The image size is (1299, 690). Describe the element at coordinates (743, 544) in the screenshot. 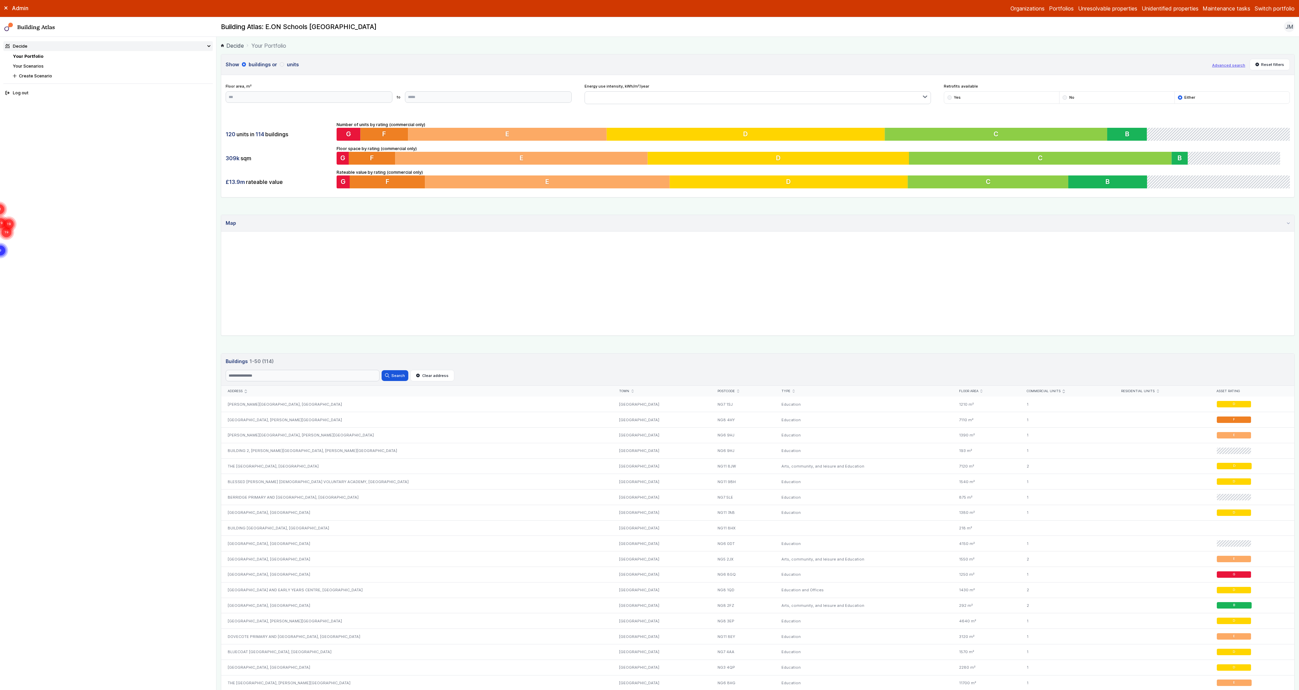

I see `div: NG6 0DT` at that location.